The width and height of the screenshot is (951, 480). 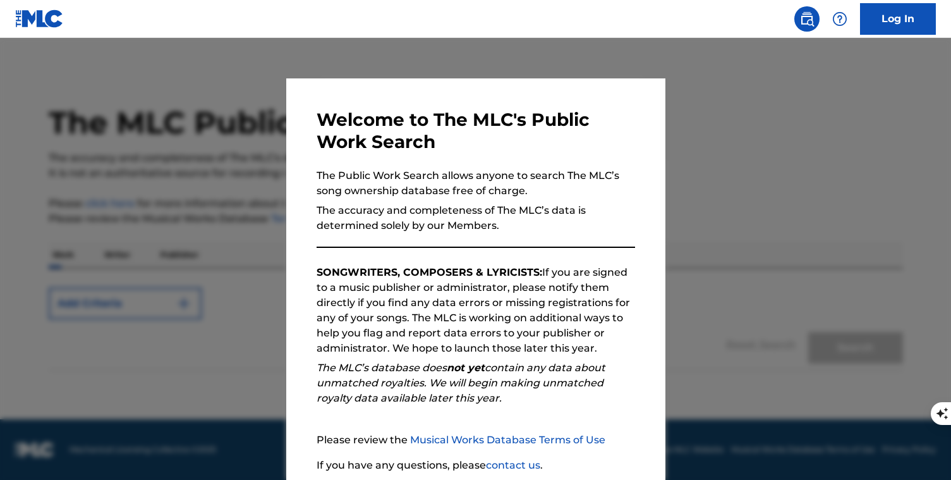 I want to click on em: The MLC’s database does contain any data about unmatched royalties. We will begin making unmatche..., so click(x=461, y=382).